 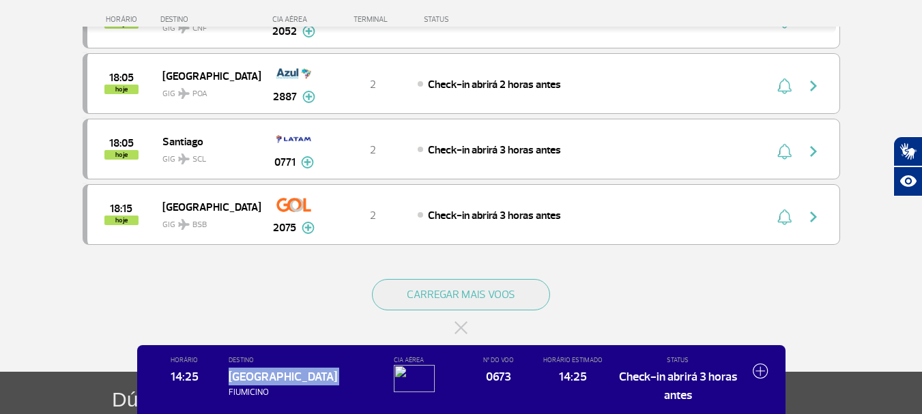 I want to click on span: Nº DO VOO, so click(x=498, y=360).